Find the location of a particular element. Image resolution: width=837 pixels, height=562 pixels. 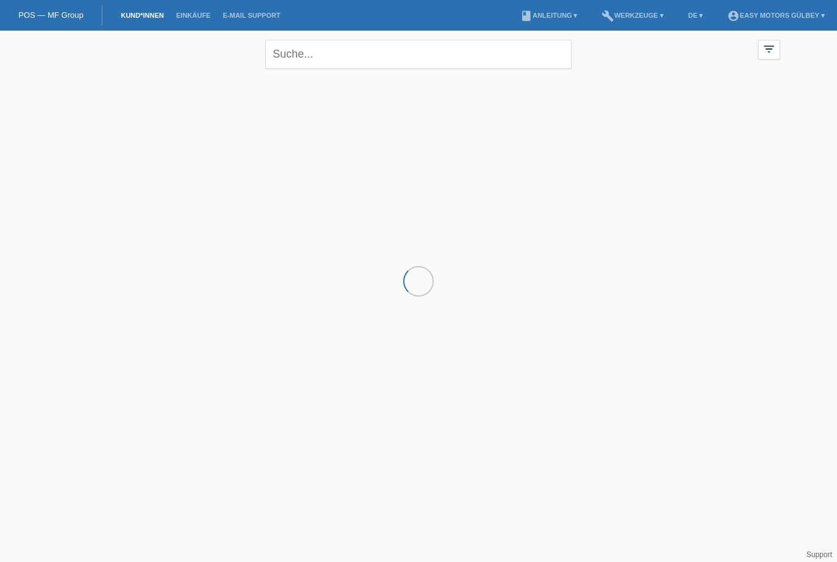

a: E-Mail Support is located at coordinates (252, 15).